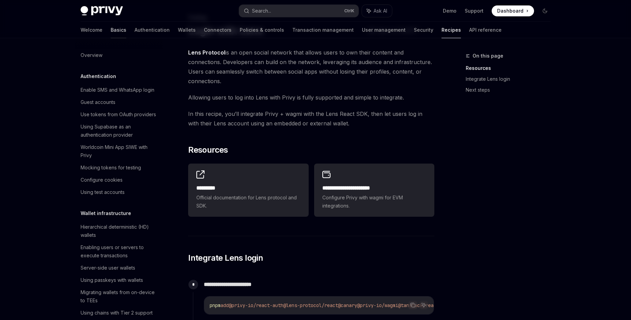 This screenshot has height=320, width=631. What do you see at coordinates (119, 115) in the screenshot?
I see `a: Use tokens from OAuth providers` at bounding box center [119, 115].